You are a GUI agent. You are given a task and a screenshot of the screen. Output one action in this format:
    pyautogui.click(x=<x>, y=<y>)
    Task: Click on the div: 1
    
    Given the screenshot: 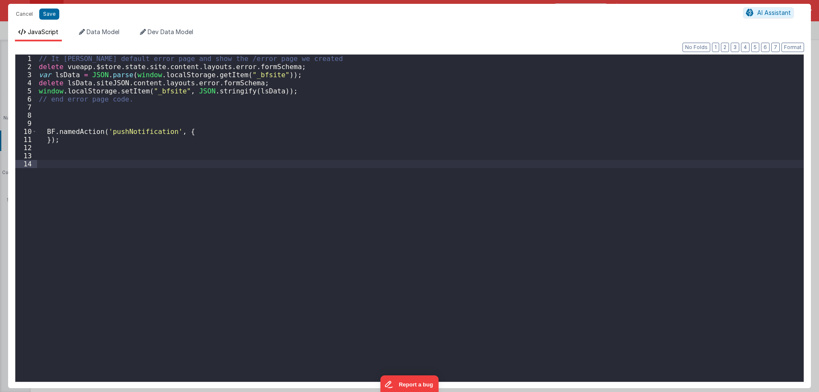 What is the action you would take?
    pyautogui.click(x=26, y=58)
    